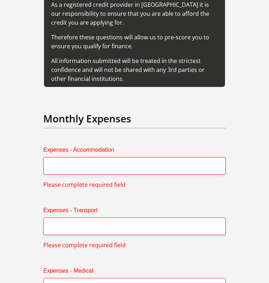  What do you see at coordinates (134, 226) in the screenshot?
I see `input: Expenses - Transport` at bounding box center [134, 226].